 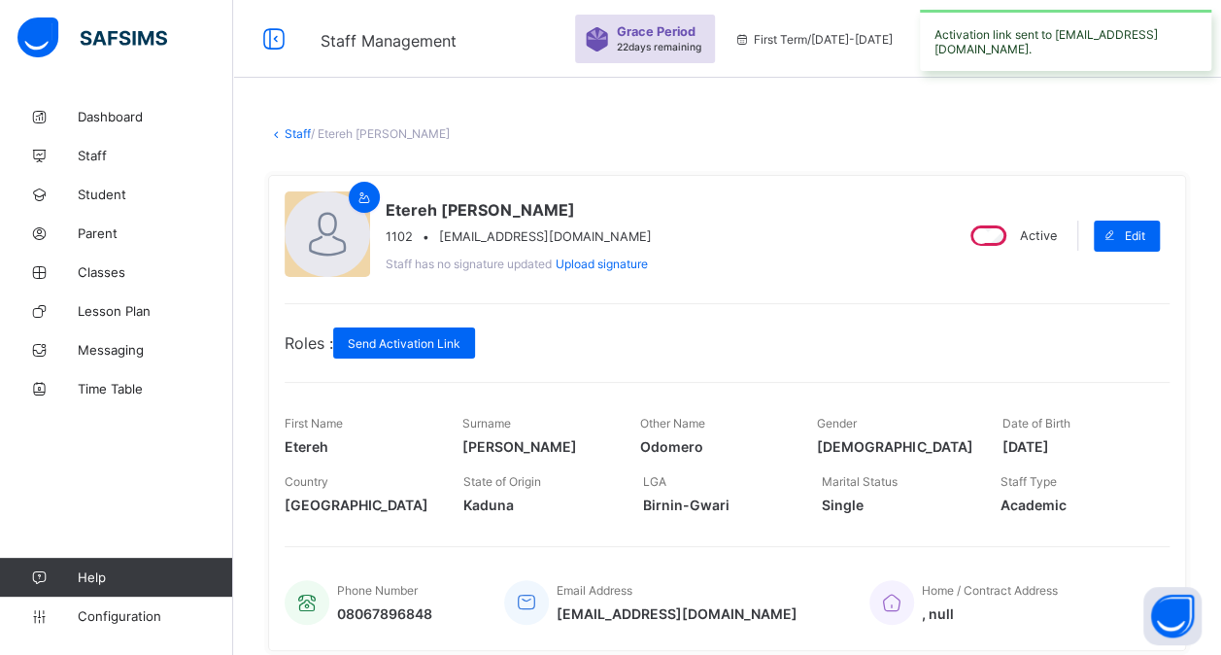 I want to click on span: Staff Type, so click(x=1029, y=481).